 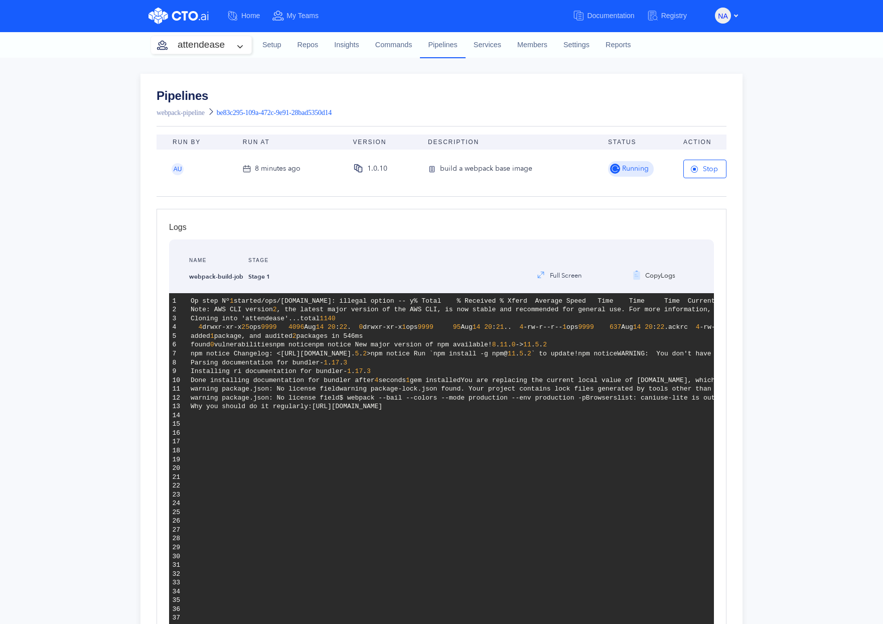 I want to click on a: Repos, so click(x=308, y=45).